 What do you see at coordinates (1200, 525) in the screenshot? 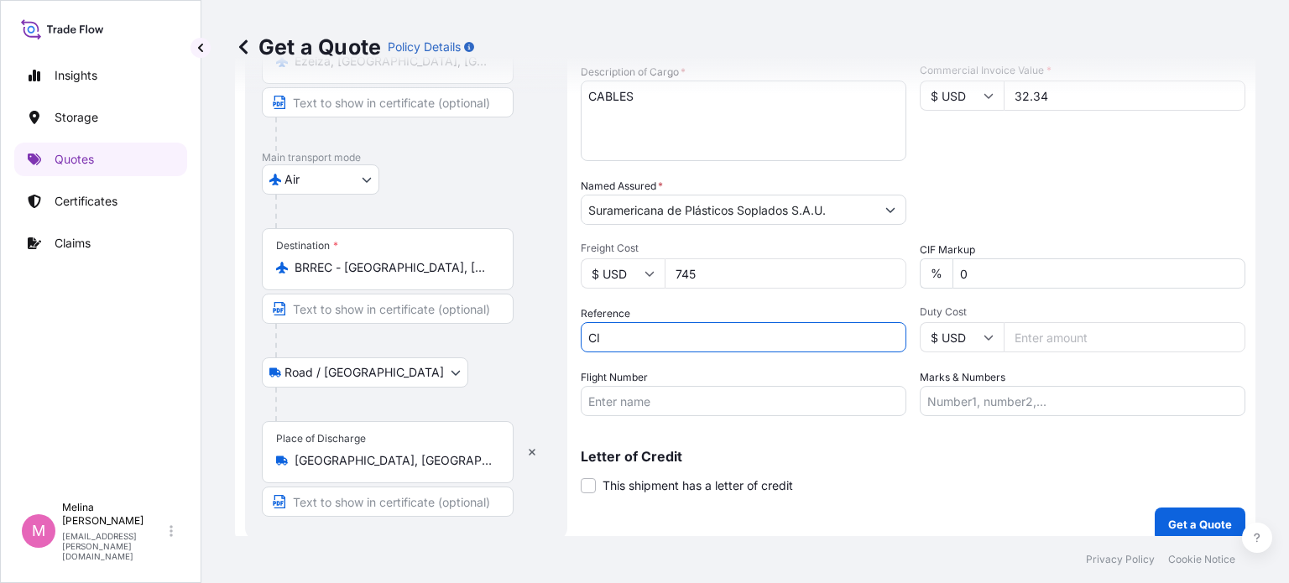
I see `button: Get a Quote` at bounding box center [1200, 525].